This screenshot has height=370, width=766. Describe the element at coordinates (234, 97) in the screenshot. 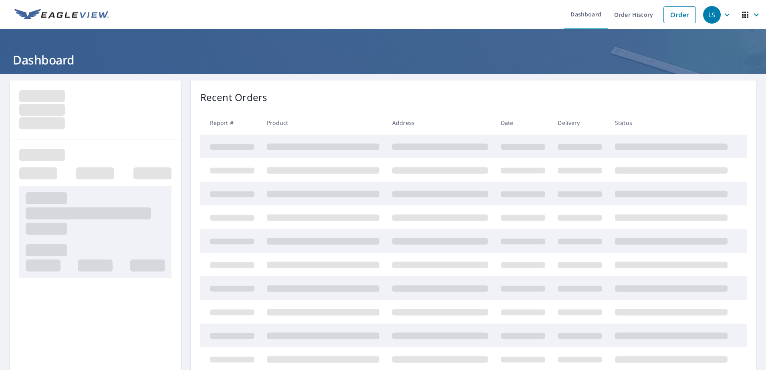

I see `p: Recent Orders` at that location.